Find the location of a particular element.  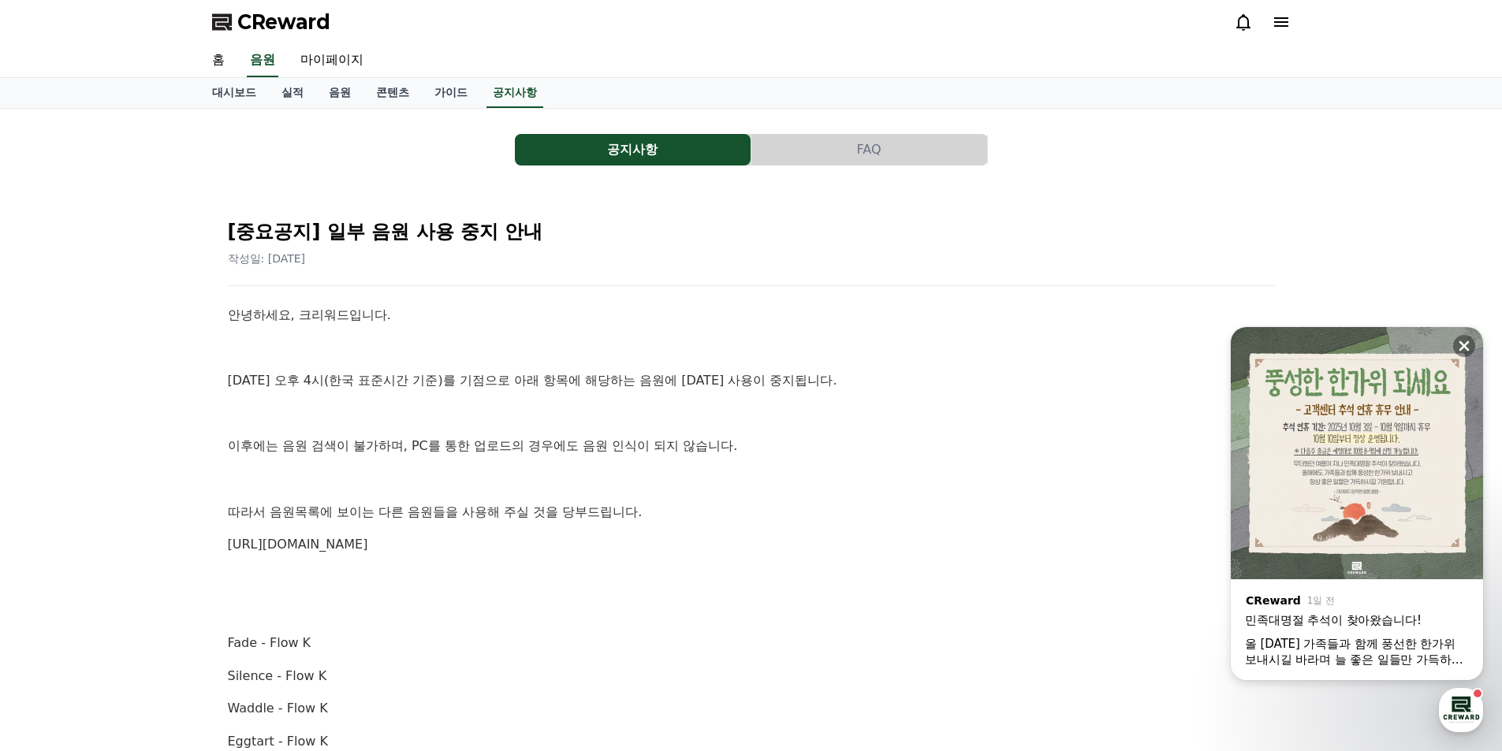

a: 실적 is located at coordinates (293, 93).